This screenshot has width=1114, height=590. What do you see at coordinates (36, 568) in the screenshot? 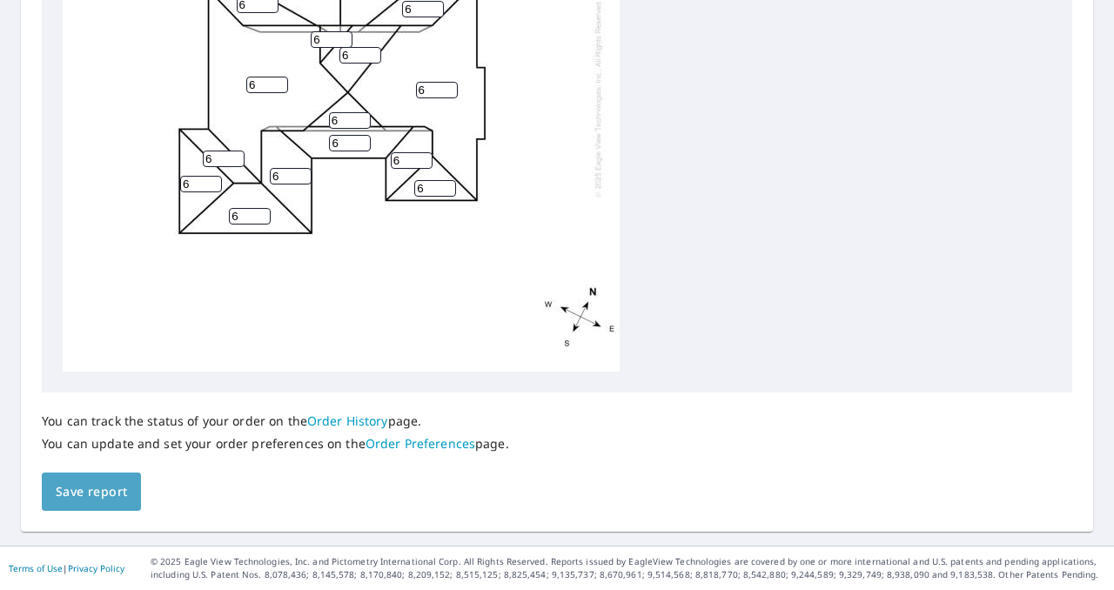
I see `a: Terms of Use` at bounding box center [36, 568].